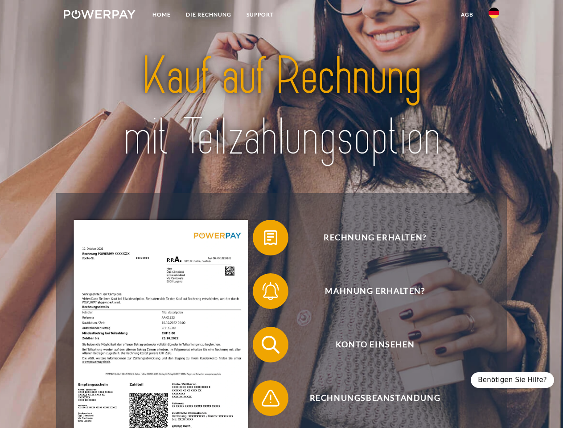  Describe the element at coordinates (281, 106) in the screenshot. I see `img: title-powerpay_de.svg` at that location.